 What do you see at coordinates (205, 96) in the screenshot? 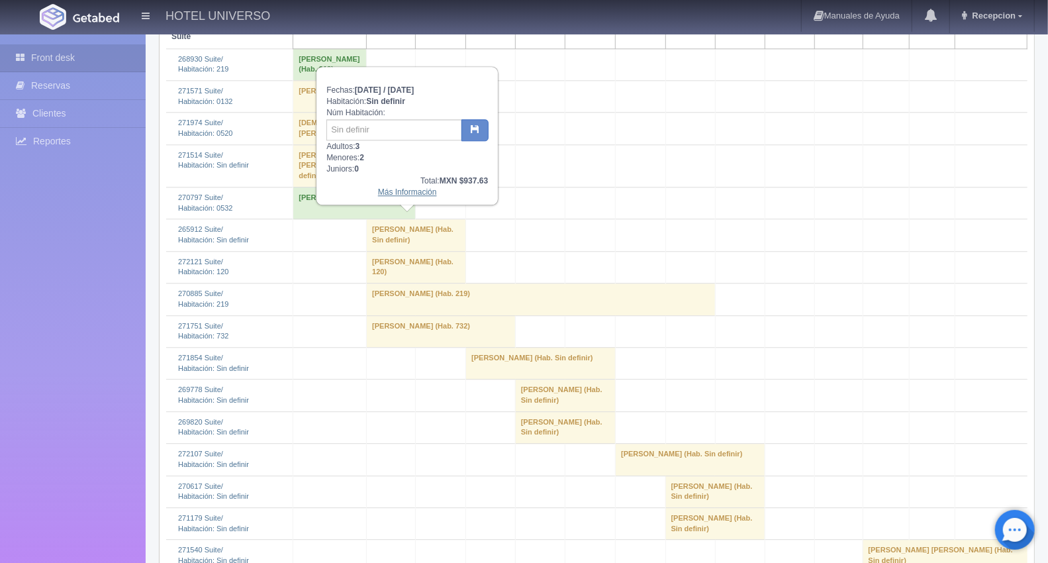
I see `a: 271571 Suite/Habitación: 0132` at bounding box center [205, 96].